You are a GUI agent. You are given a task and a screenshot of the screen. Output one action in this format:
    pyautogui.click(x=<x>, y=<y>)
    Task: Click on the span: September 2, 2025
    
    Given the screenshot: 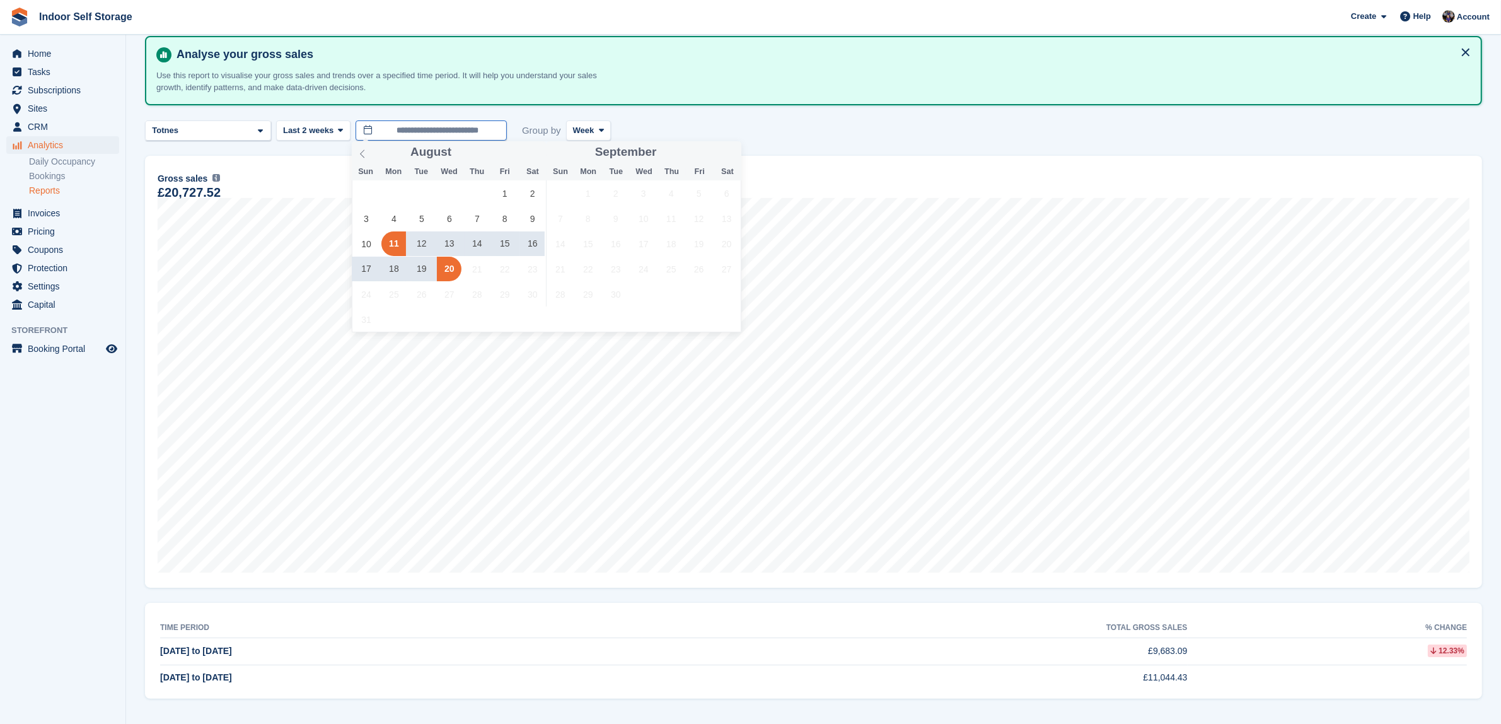 What is the action you would take?
    pyautogui.click(x=615, y=193)
    